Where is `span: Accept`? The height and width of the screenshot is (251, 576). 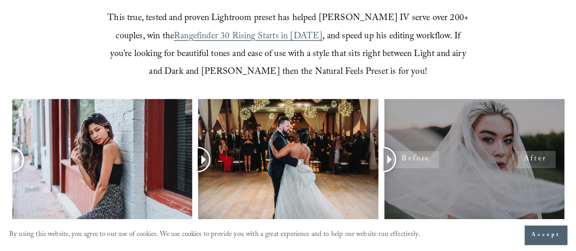
span: Accept is located at coordinates (545, 235).